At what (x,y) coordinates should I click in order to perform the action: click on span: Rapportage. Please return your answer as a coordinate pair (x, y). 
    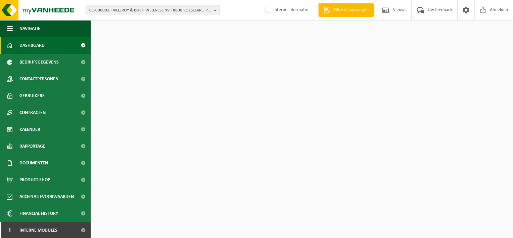
    Looking at the image, I should click on (32, 146).